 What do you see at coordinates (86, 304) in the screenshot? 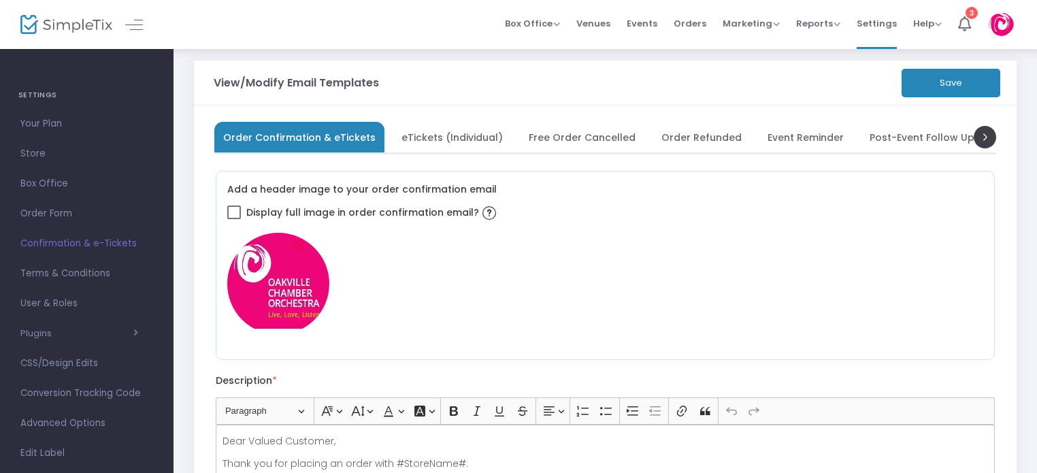
I see `span: User & Roles` at bounding box center [86, 304].